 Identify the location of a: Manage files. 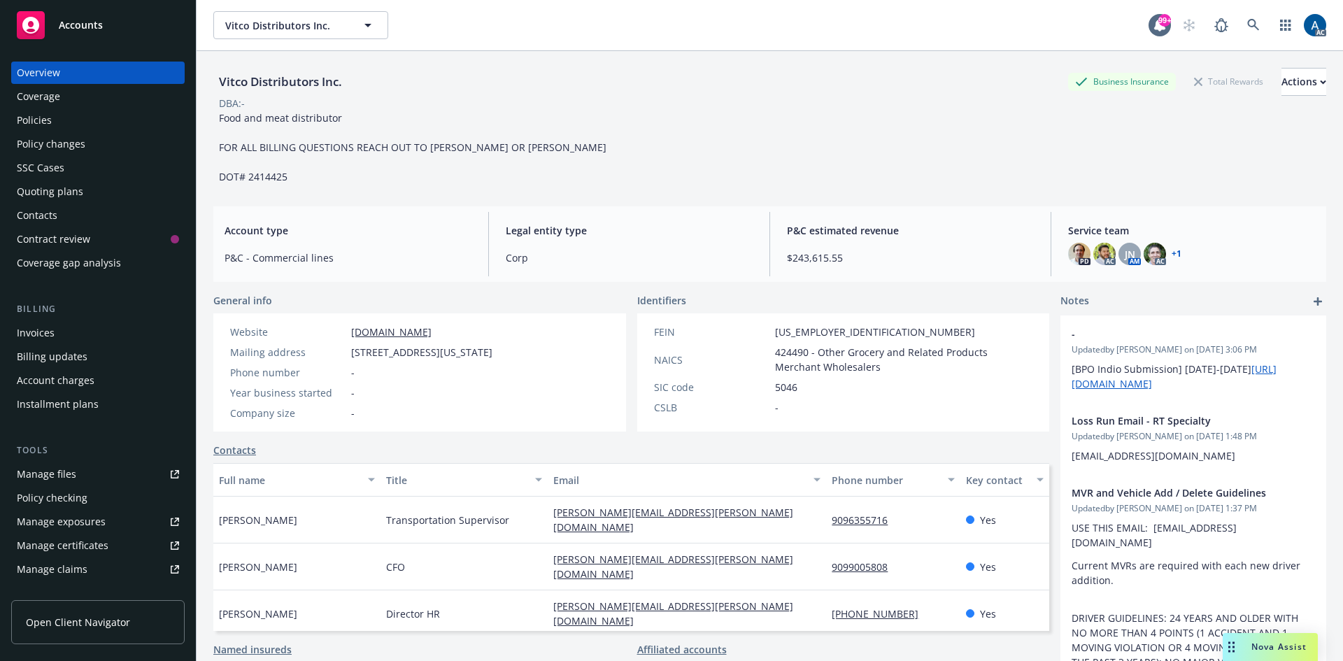
(98, 474).